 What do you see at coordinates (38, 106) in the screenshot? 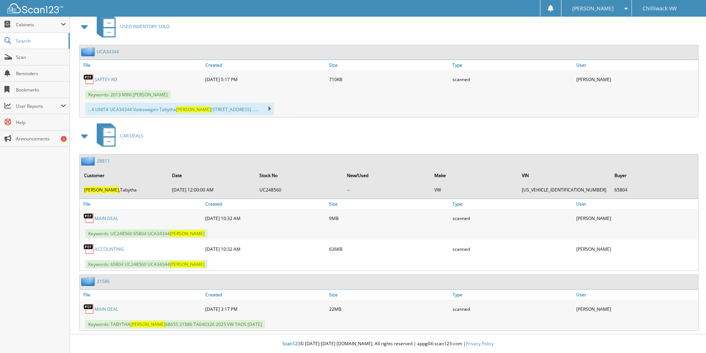
I see `span: User Reports` at bounding box center [38, 106].